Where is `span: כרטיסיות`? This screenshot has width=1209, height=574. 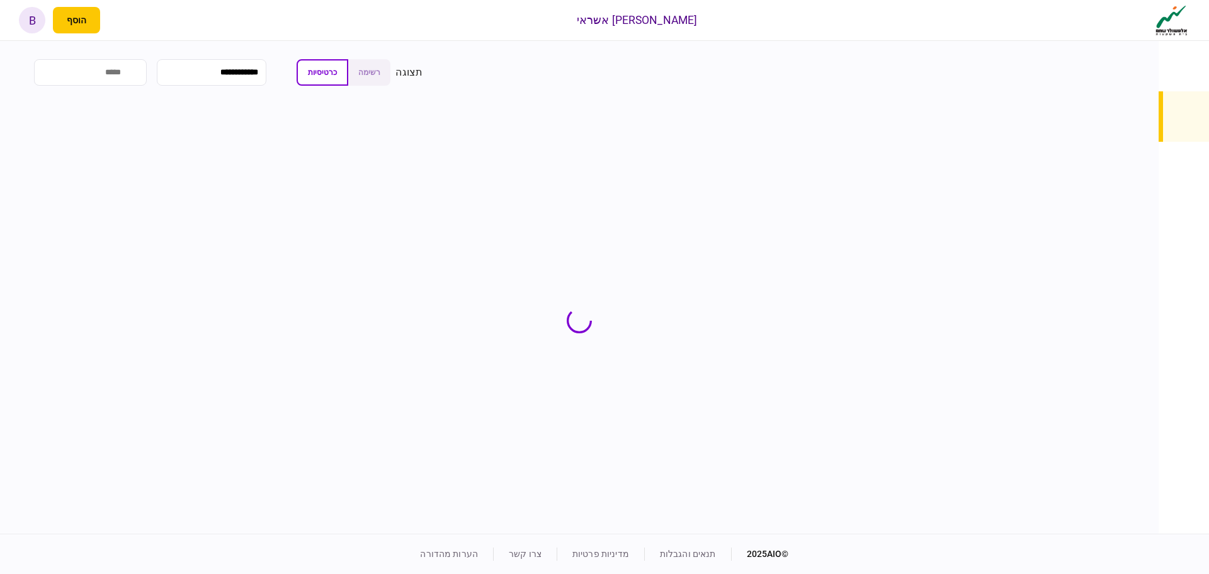
span: כרטיסיות is located at coordinates (322, 72).